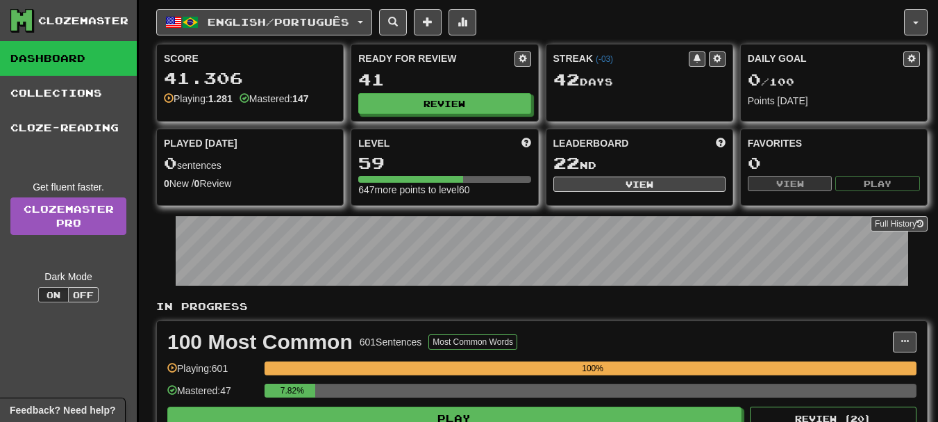  Describe the element at coordinates (374, 143) in the screenshot. I see `span: Level` at that location.